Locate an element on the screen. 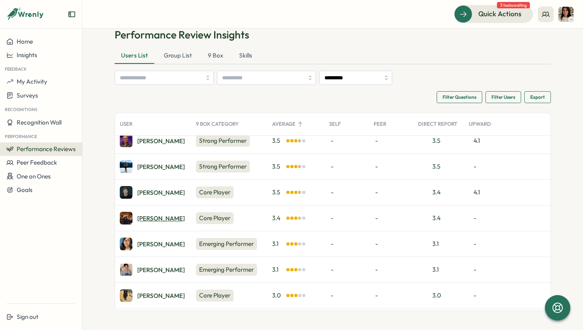 The image size is (583, 330). span: Peer Feedback is located at coordinates (37, 162).